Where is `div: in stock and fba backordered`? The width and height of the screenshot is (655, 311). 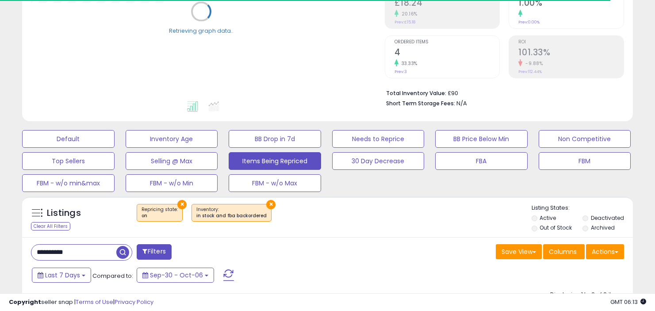 div: in stock and fba backordered is located at coordinates (231, 216).